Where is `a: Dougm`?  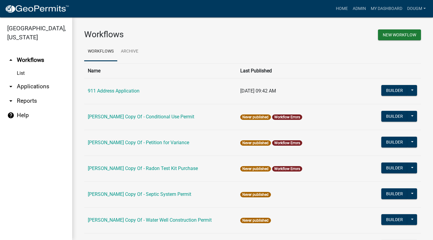 a: Dougm is located at coordinates (416, 9).